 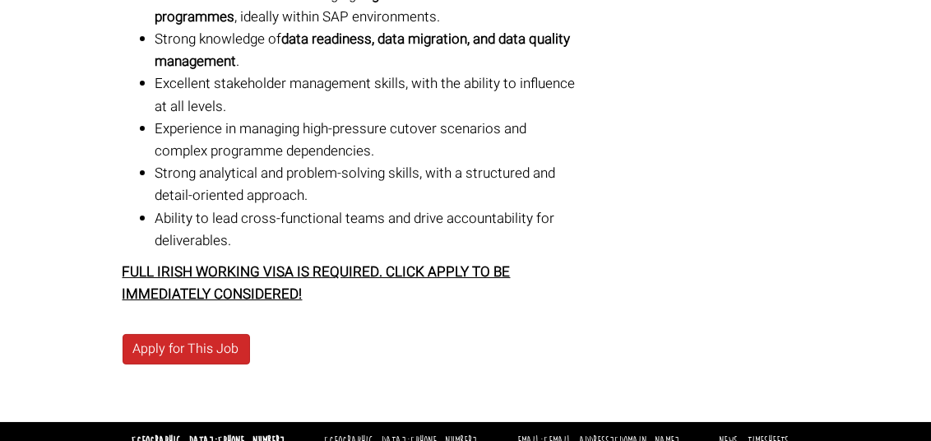 I want to click on li: Excellent stakeholder management skills, with the ability to influence at all levels., so click(x=366, y=95).